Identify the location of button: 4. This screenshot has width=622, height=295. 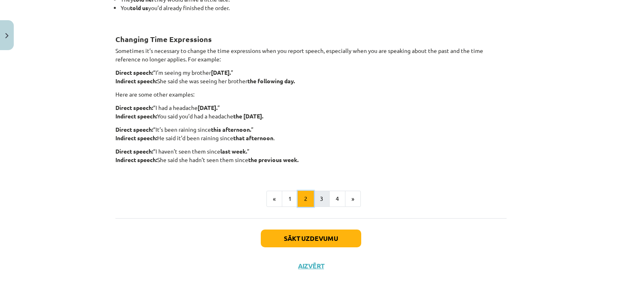
(337, 199).